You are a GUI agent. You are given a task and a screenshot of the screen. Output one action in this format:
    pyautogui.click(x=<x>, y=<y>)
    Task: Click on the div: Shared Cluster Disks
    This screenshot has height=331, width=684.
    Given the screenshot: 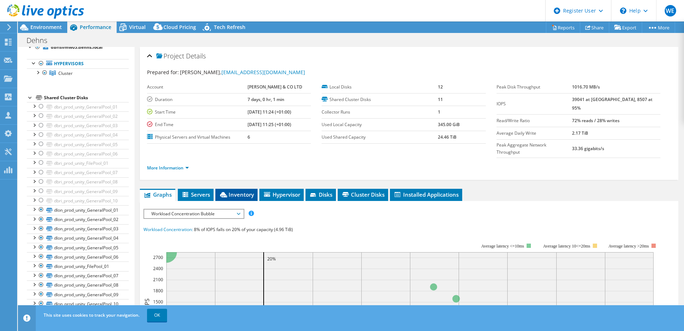 What is the action you would take?
    pyautogui.click(x=86, y=98)
    